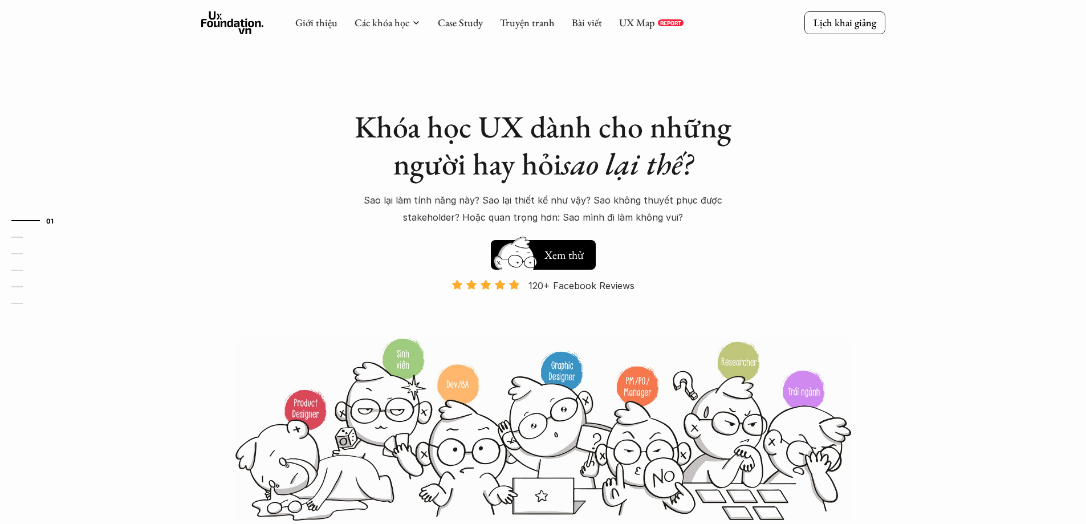  I want to click on a: Giới thiệu, so click(316, 22).